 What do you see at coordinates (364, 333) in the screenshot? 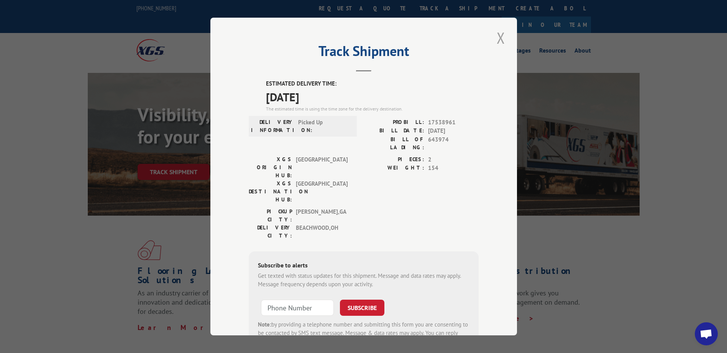
I see `div: by providing a telephone number and submitting this form you are consenting to be contacted by SM...` at bounding box center [364, 333].